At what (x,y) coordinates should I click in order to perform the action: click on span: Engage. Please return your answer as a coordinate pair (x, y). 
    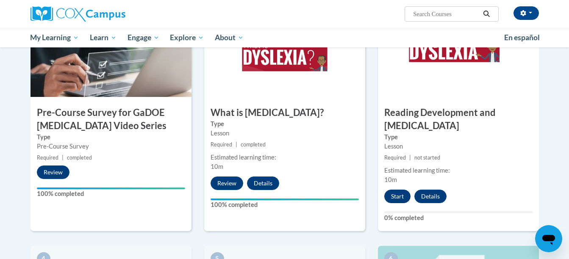
    Looking at the image, I should click on (143, 38).